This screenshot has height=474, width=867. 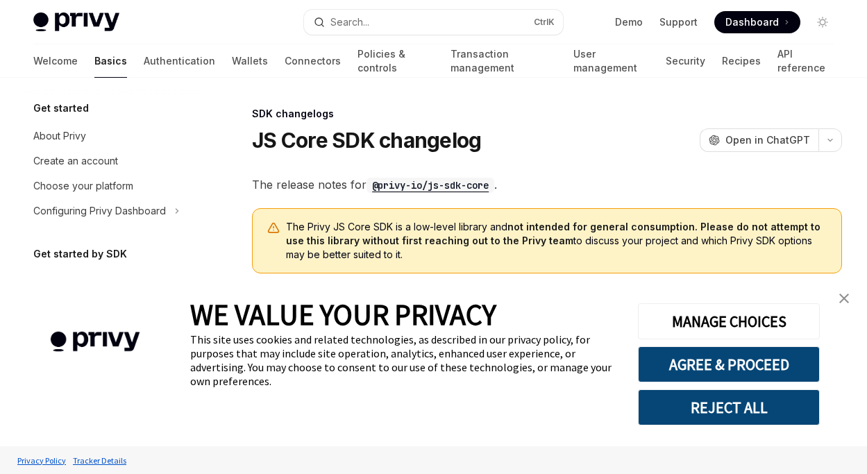 What do you see at coordinates (403, 360) in the screenshot?
I see `div: This site uses cookies and related technologies, as described in our privacy policy, for purposes...` at bounding box center [403, 360].